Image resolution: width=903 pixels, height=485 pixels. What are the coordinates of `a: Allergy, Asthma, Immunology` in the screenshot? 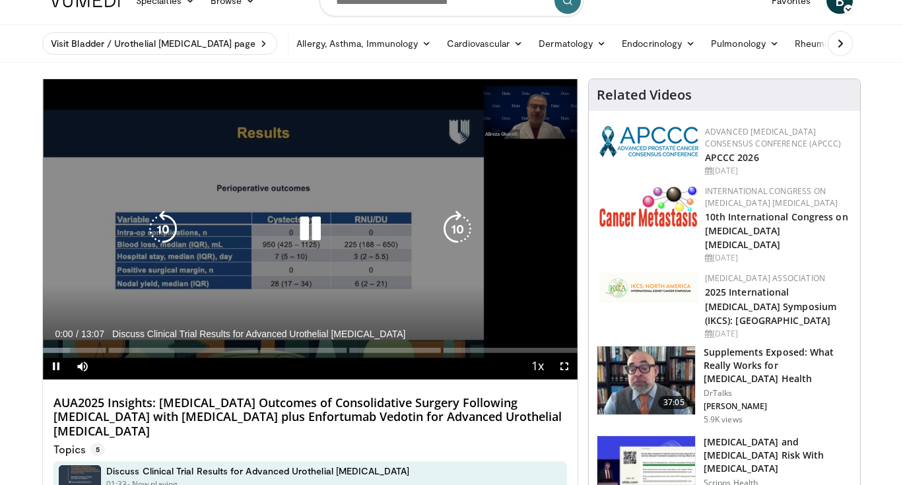 It's located at (364, 44).